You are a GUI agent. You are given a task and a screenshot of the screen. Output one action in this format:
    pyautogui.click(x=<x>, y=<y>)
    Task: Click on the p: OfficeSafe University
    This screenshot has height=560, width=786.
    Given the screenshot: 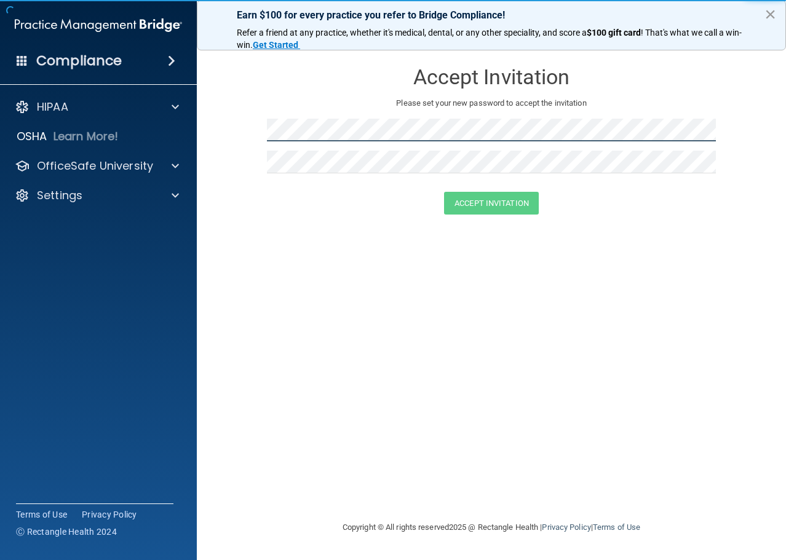 What is the action you would take?
    pyautogui.click(x=95, y=166)
    